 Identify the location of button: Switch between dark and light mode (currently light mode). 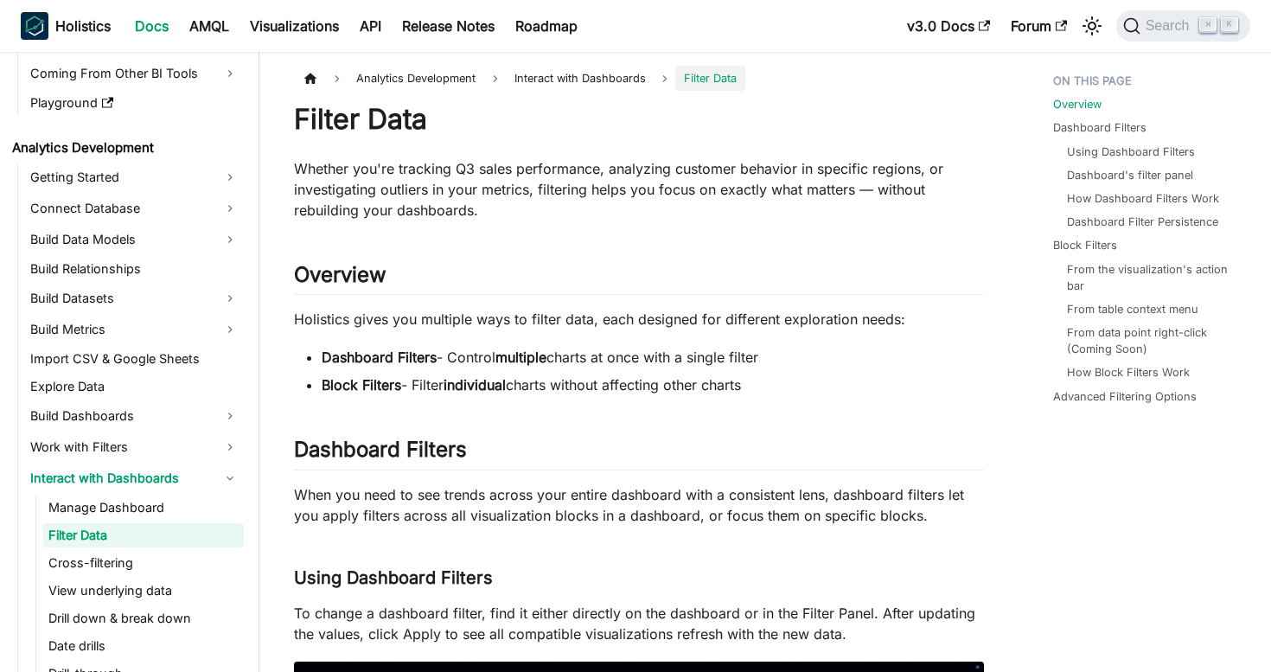
(1092, 26).